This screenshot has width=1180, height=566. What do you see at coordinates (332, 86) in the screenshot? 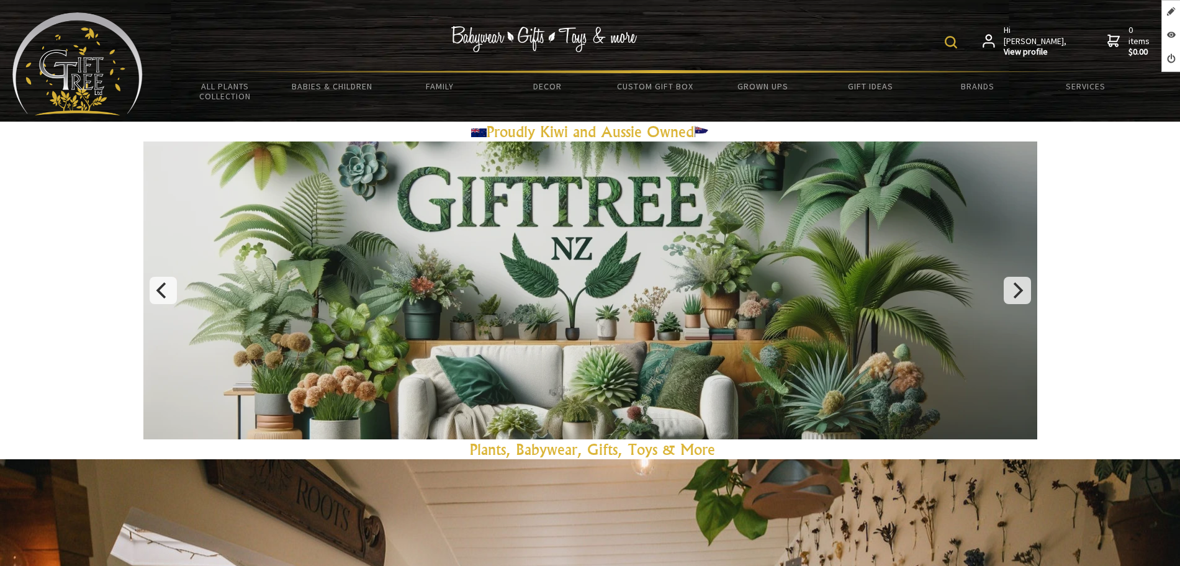
I see `a: Babies & Children` at bounding box center [332, 86].